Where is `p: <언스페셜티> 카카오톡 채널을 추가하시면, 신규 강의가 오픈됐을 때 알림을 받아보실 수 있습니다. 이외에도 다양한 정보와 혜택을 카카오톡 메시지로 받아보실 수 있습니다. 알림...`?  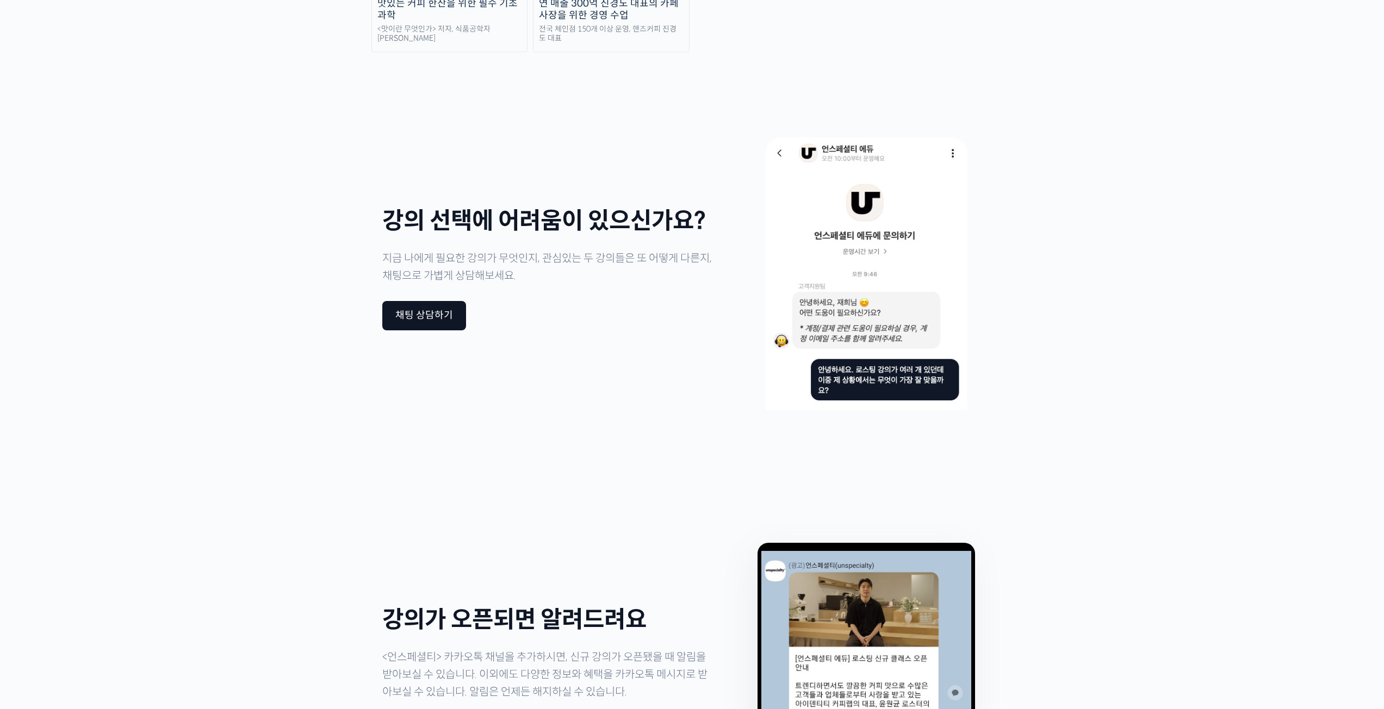
p: <언스페셜티> 카카오톡 채널을 추가하시면, 신규 강의가 오픈됐을 때 알림을 받아보실 수 있습니다. 이외에도 다양한 정보와 혜택을 카카오톡 메시지로 받아보실 수 있습니다. 알림... is located at coordinates (548, 675).